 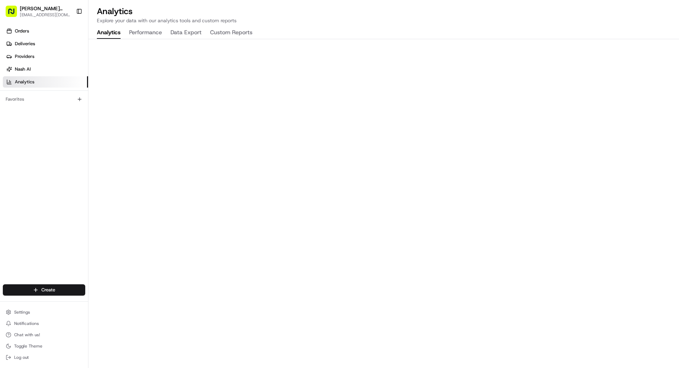 I want to click on span: Analytics, so click(x=24, y=82).